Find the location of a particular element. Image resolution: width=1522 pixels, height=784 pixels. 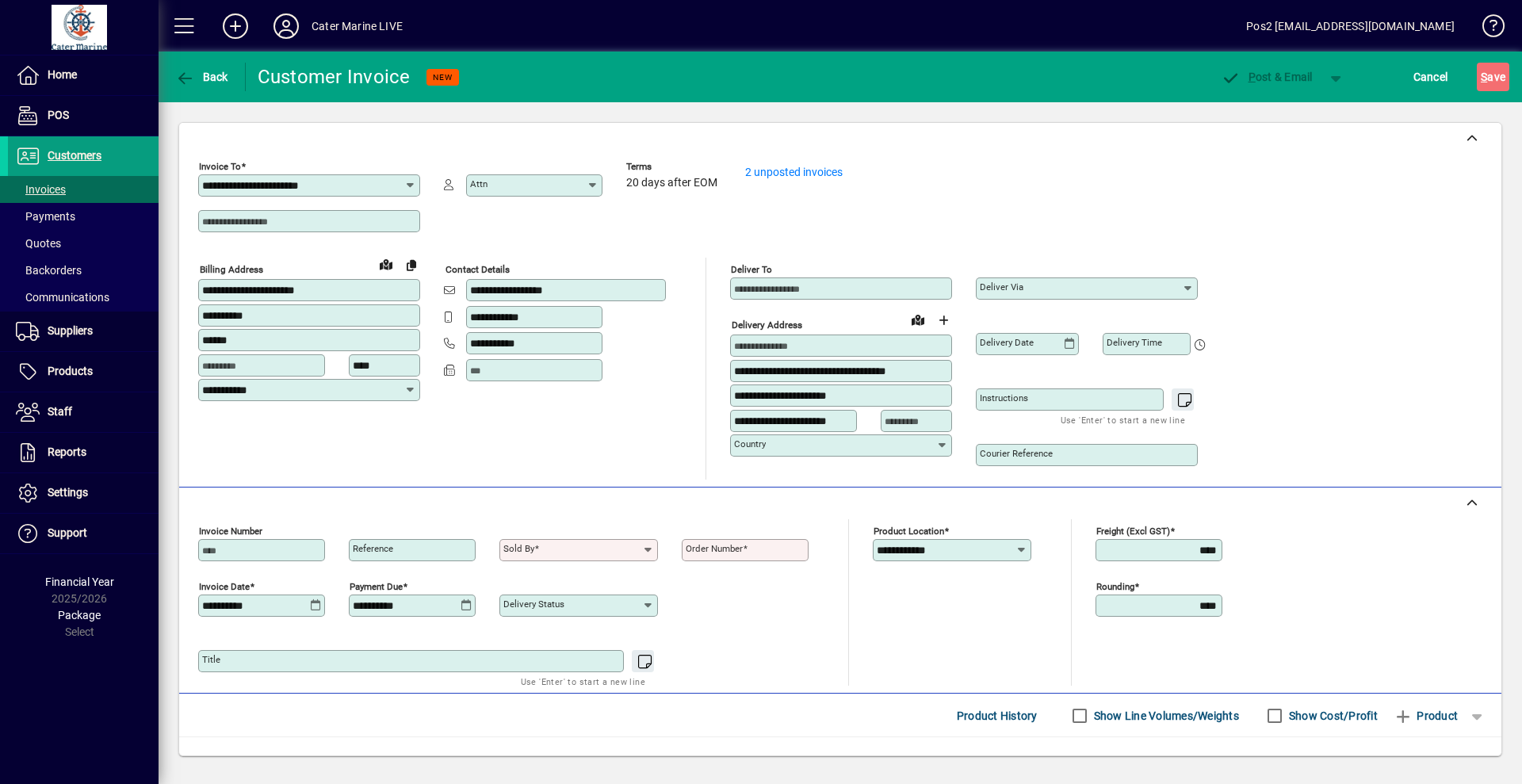

span: ost & Email is located at coordinates (1267, 77).